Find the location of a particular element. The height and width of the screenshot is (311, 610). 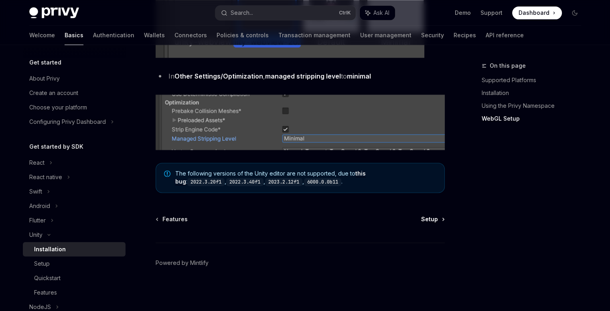

a: About Privy is located at coordinates (74, 79).